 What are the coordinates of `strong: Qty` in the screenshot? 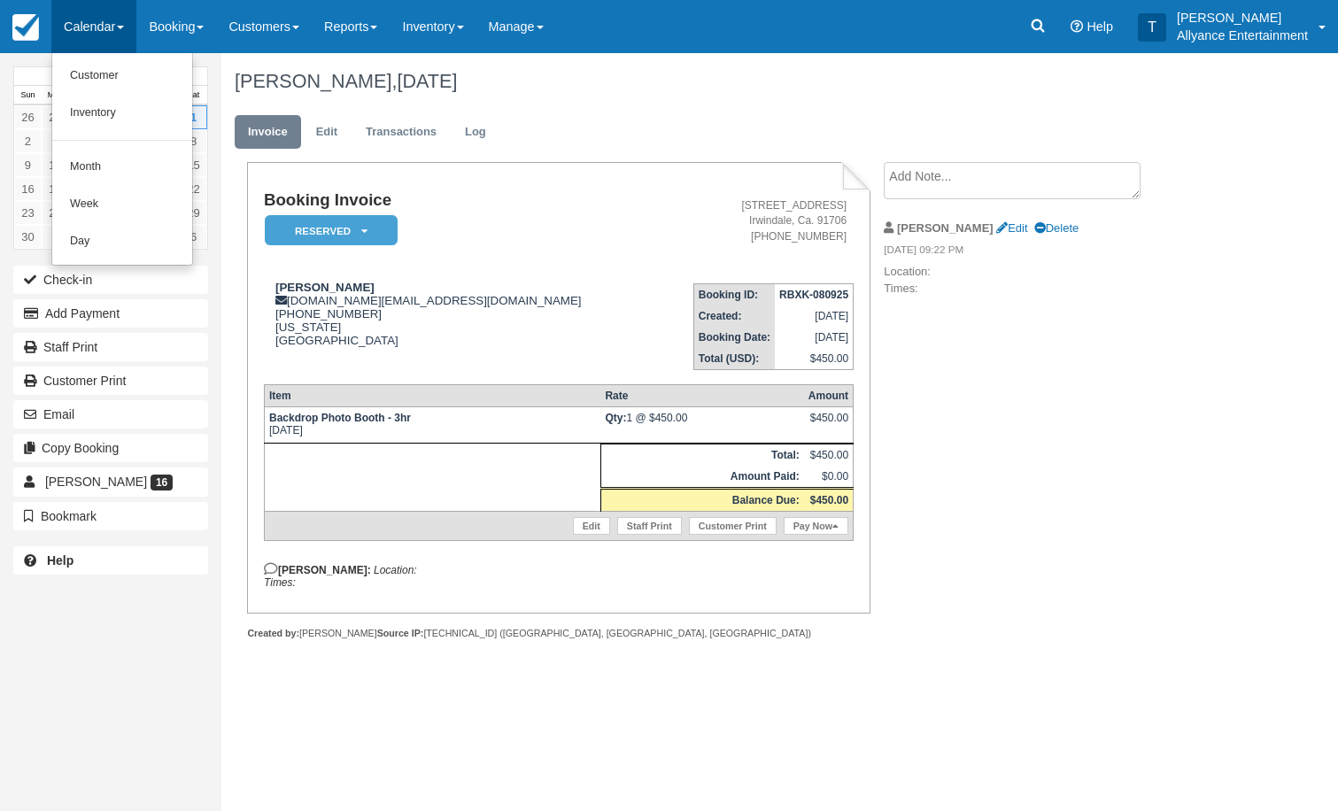 It's located at (615, 418).